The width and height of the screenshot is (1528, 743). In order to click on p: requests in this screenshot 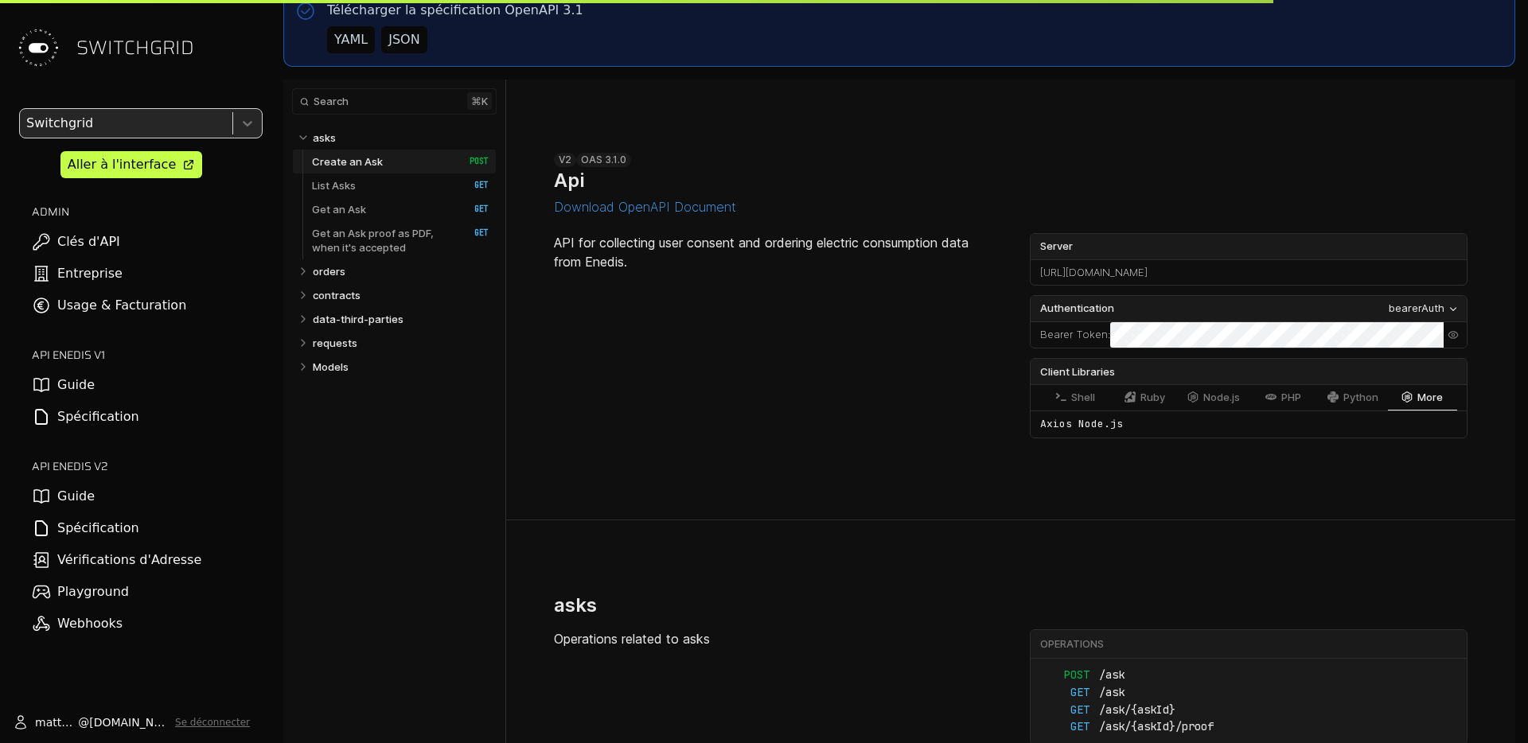, I will do `click(335, 343)`.